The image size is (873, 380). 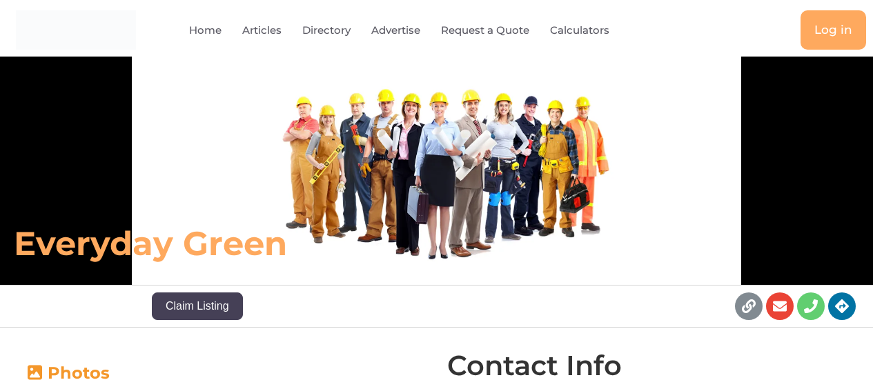 What do you see at coordinates (309, 244) in the screenshot?
I see `h6: Everyday Green` at bounding box center [309, 244].